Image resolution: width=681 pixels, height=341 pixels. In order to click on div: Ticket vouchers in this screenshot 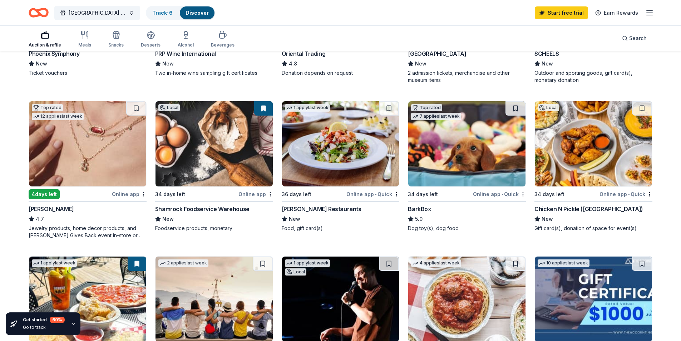, I will do `click(88, 73)`.